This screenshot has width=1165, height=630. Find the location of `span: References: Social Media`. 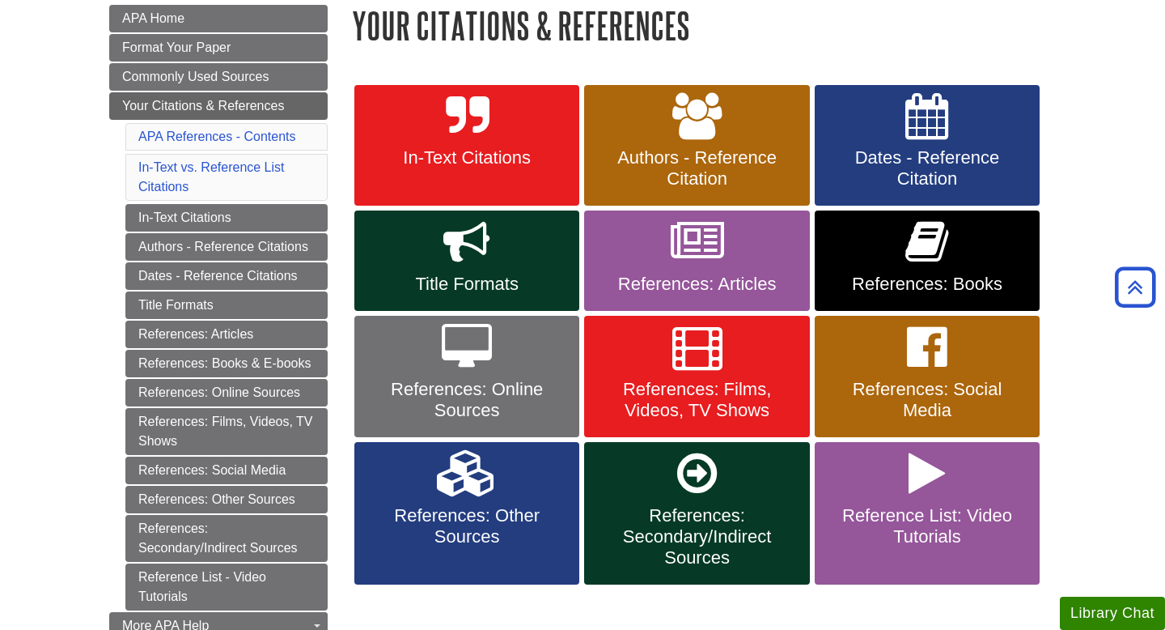

span: References: Social Media is located at coordinates (927, 400).